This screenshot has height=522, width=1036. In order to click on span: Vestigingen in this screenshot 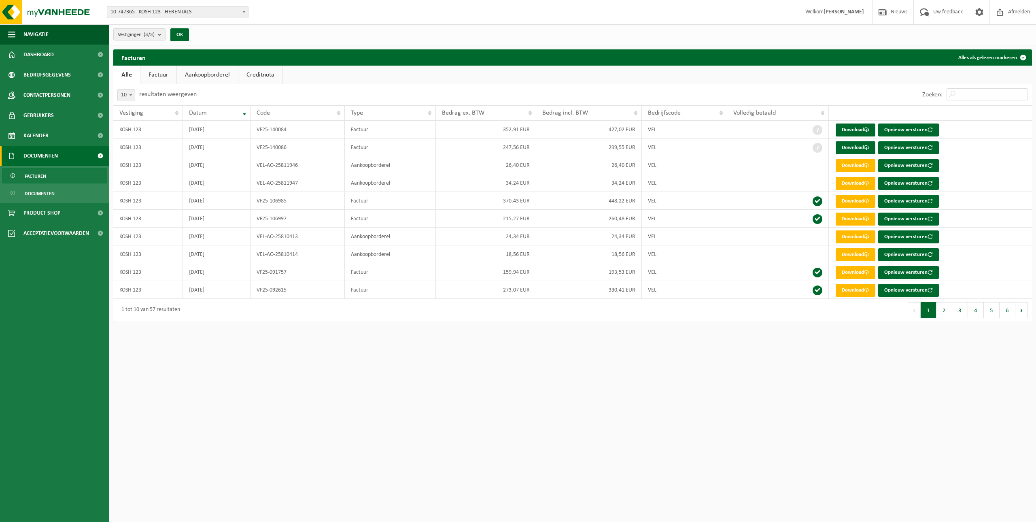, I will do `click(136, 35)`.